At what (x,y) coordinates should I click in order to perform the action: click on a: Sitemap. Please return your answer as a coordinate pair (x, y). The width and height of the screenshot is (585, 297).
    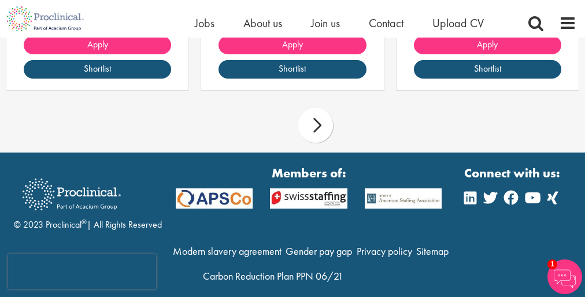
    Looking at the image, I should click on (432, 251).